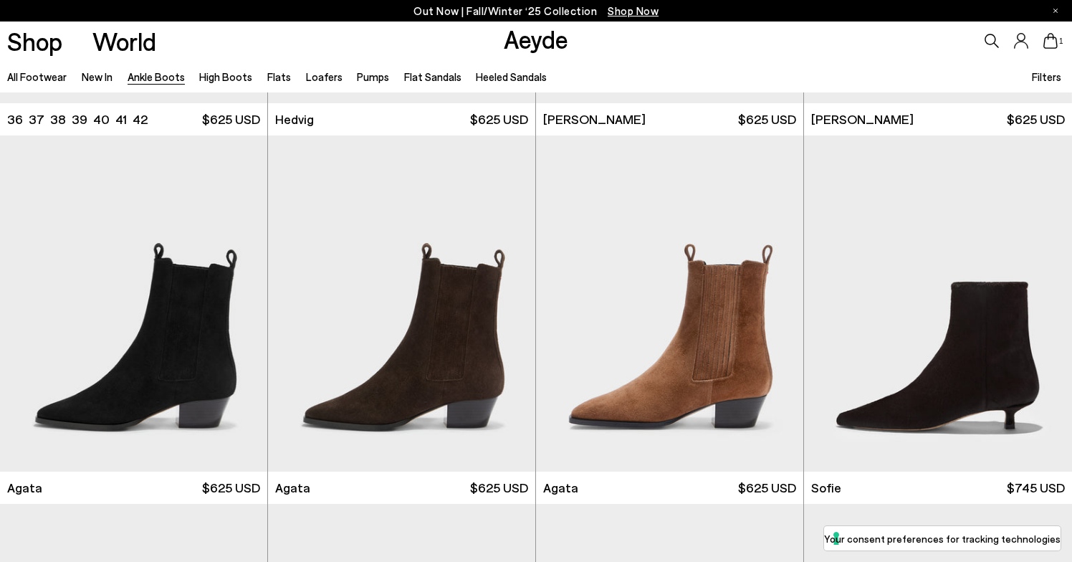  What do you see at coordinates (101, 119) in the screenshot?
I see `li: 40` at bounding box center [101, 119].